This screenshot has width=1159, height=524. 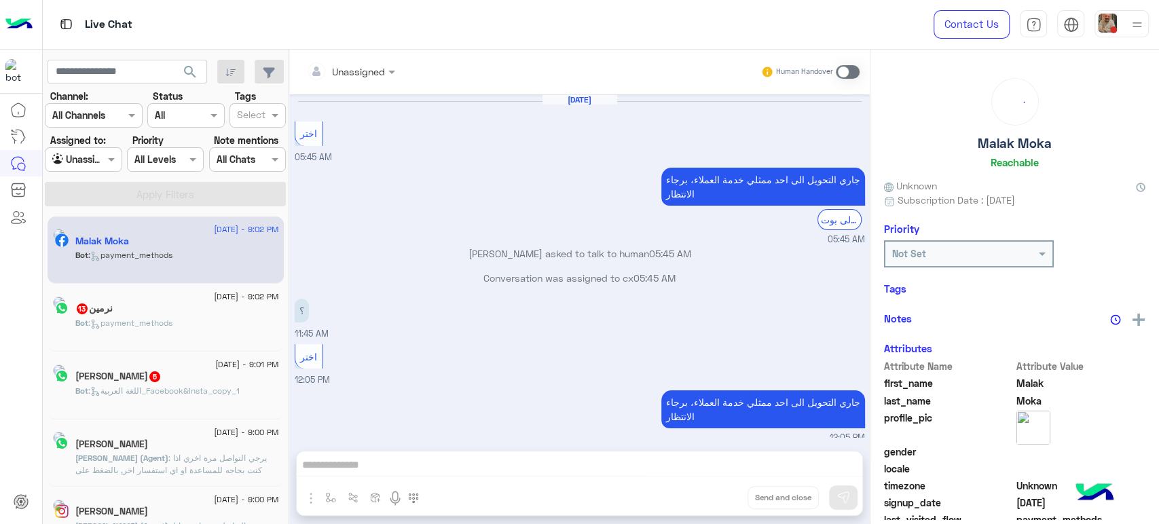 What do you see at coordinates (78, 140) in the screenshot?
I see `label: Assigned to:` at bounding box center [78, 140].